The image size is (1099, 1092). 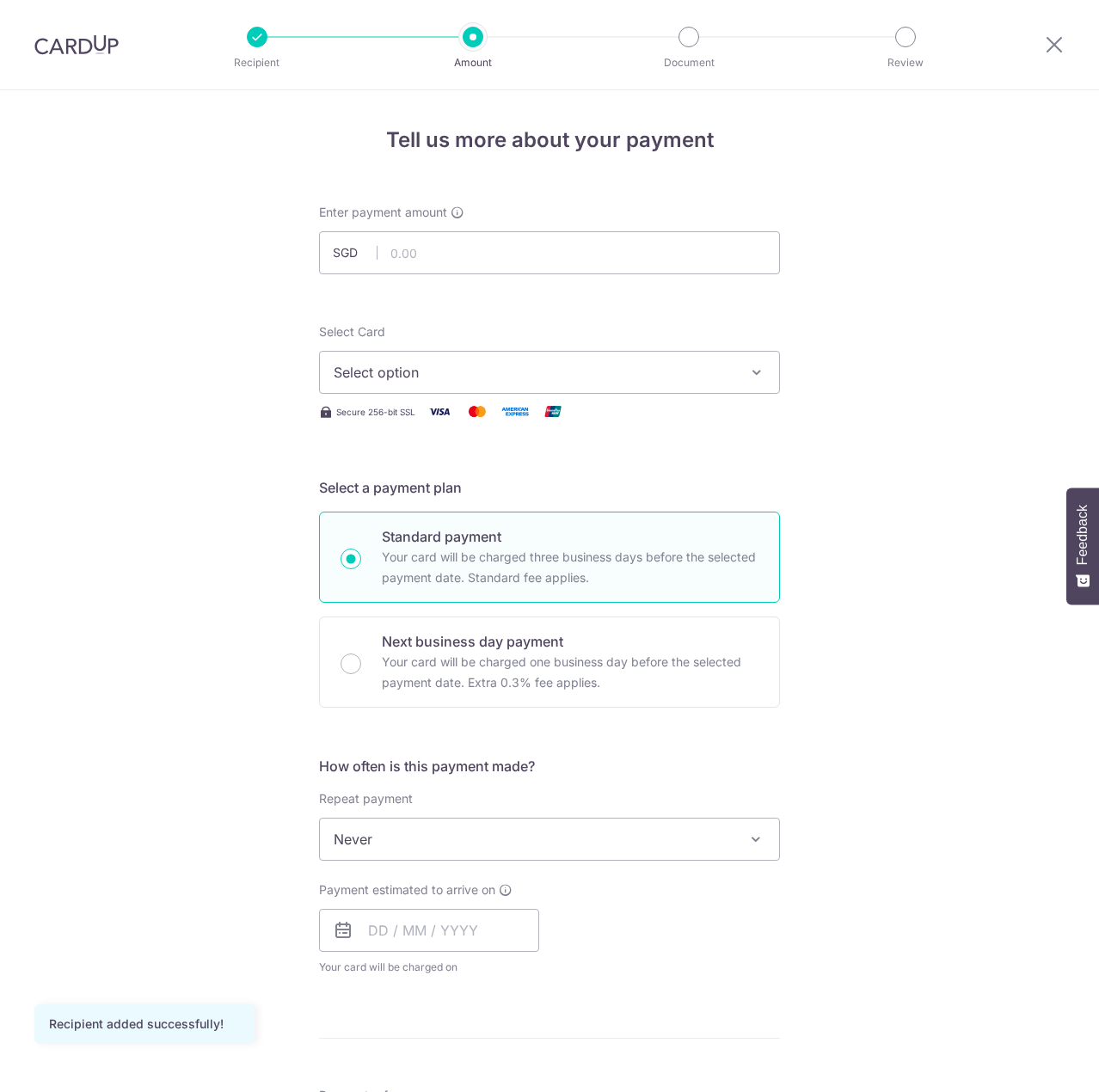 What do you see at coordinates (553, 411) in the screenshot?
I see `img: Union Pay` at bounding box center [553, 411].